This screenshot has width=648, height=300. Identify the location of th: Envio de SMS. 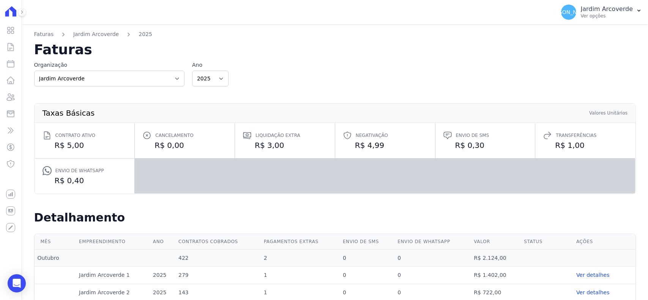
(367, 242).